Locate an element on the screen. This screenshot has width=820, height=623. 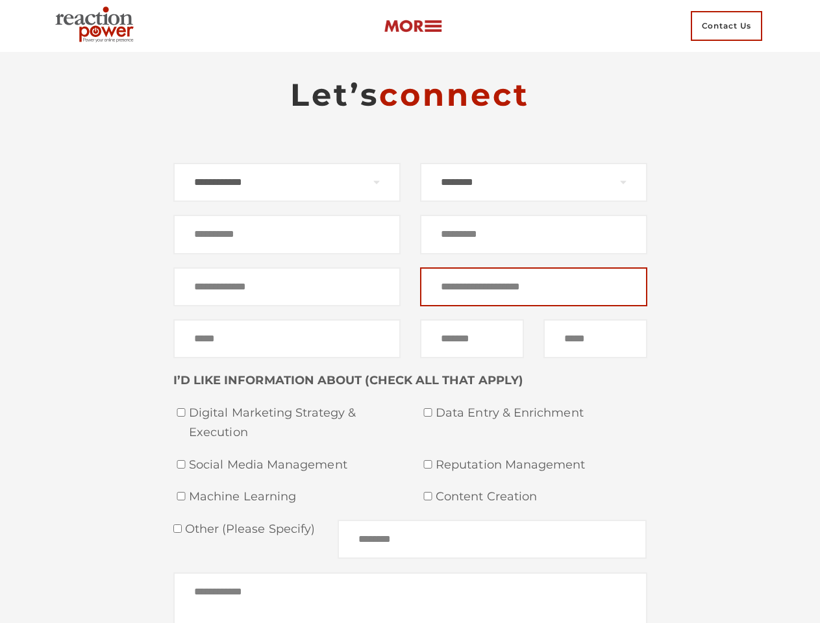
img: Executive Branding | Personal Branding Agency is located at coordinates (97, 26).